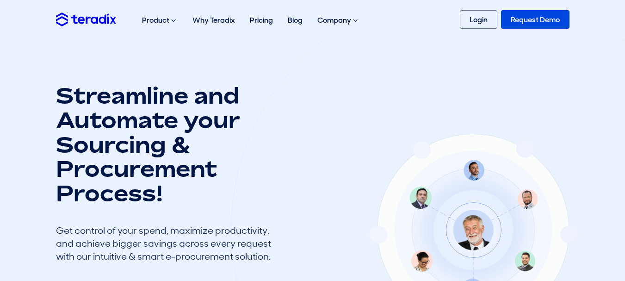 The height and width of the screenshot is (281, 625). Describe the element at coordinates (338, 20) in the screenshot. I see `div: Company` at that location.